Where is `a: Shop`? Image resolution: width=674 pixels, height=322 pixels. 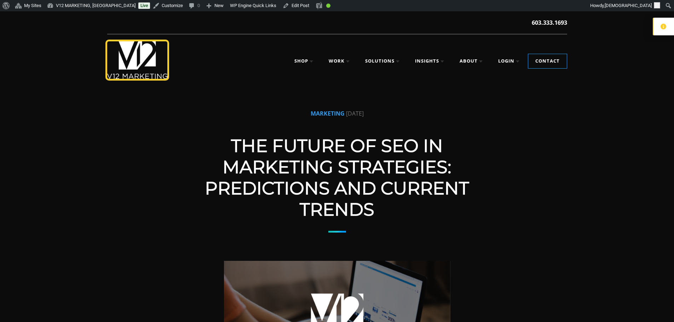
a: Shop is located at coordinates (304, 61).